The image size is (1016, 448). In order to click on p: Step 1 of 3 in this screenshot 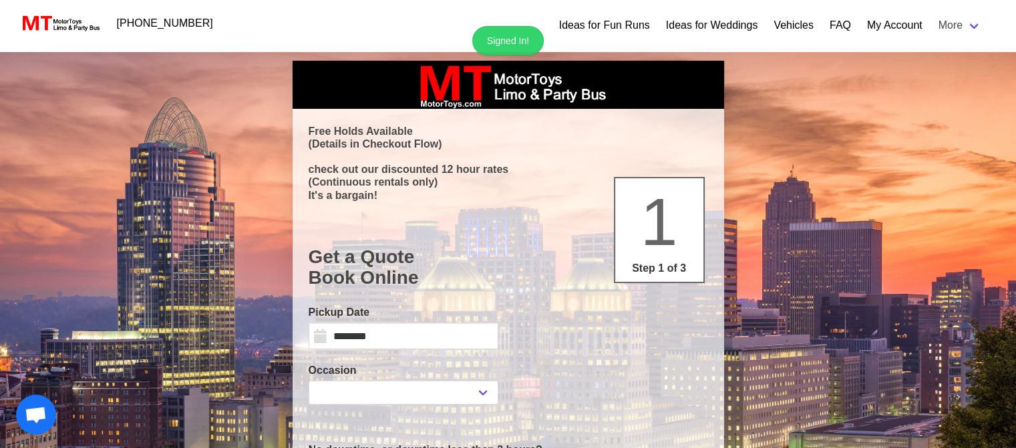, I will do `click(659, 269)`.